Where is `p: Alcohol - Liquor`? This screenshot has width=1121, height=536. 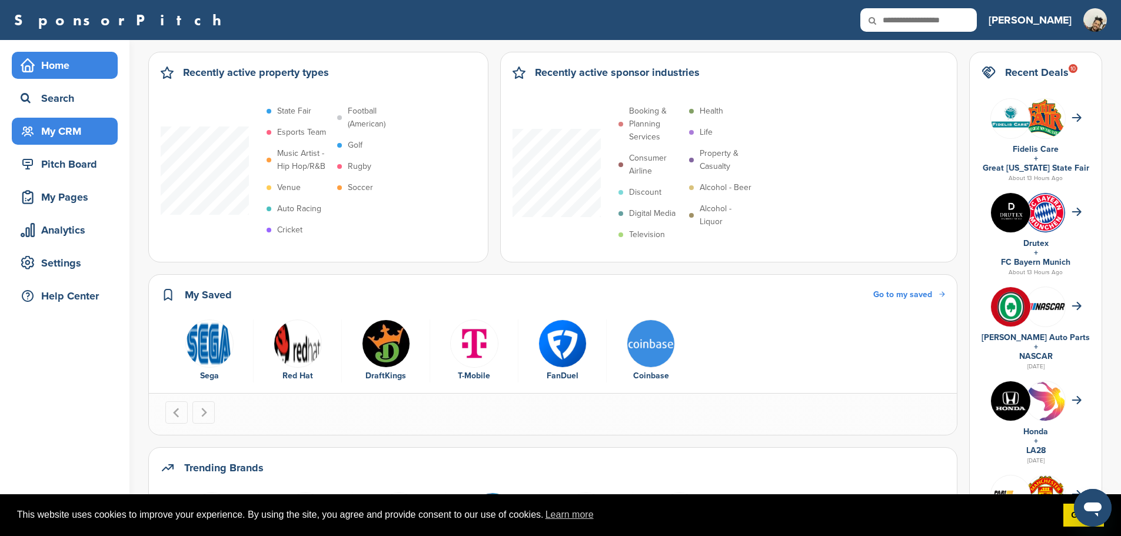
p: Alcohol - Liquor is located at coordinates (727, 215).